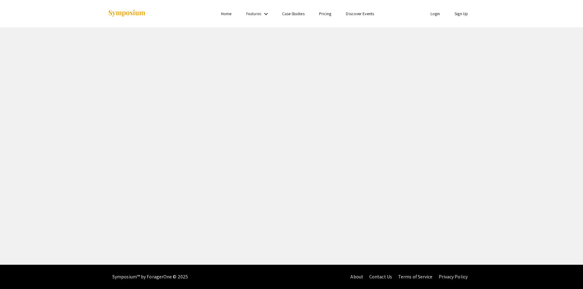  What do you see at coordinates (357, 277) in the screenshot?
I see `a: About` at bounding box center [357, 277].